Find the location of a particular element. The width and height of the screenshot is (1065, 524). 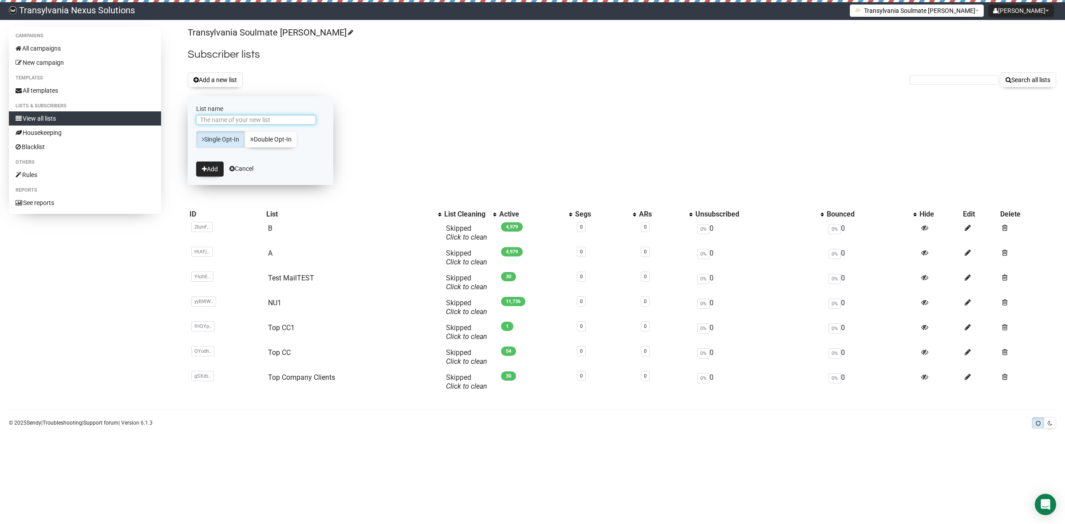

th: Bounced: No sort applied, activate to apply an ascending sort is located at coordinates (871, 214).